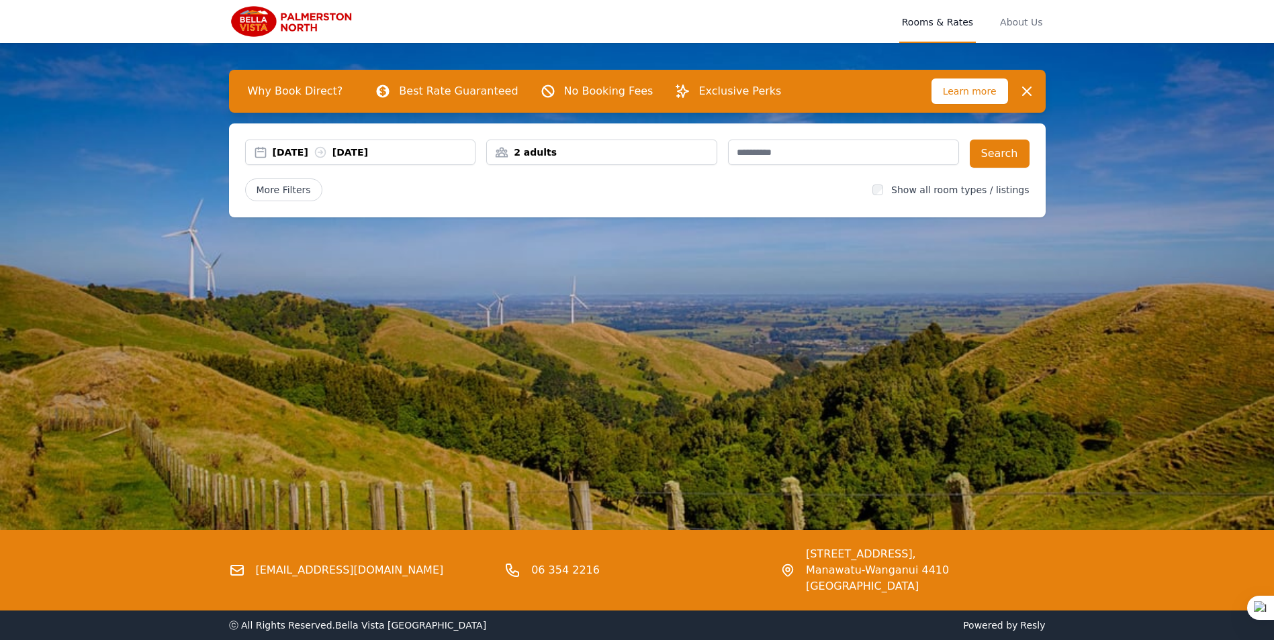 The image size is (1274, 640). I want to click on span: More Filters, so click(283, 190).